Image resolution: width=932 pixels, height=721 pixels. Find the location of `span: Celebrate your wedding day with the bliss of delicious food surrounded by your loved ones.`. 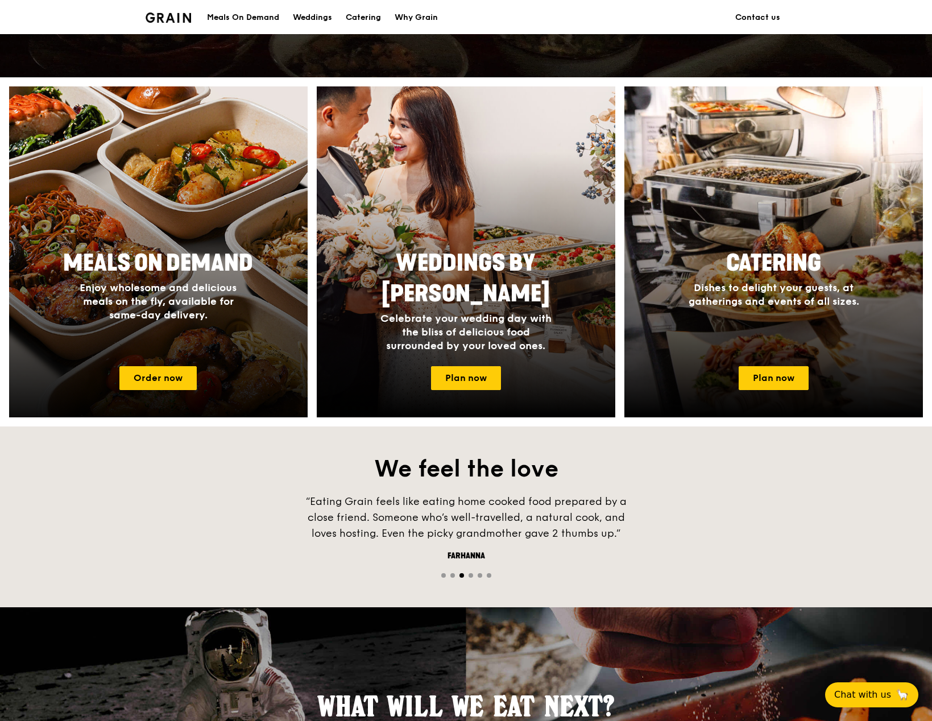

span: Celebrate your wedding day with the bliss of delicious food surrounded by your loved ones. is located at coordinates (466, 332).